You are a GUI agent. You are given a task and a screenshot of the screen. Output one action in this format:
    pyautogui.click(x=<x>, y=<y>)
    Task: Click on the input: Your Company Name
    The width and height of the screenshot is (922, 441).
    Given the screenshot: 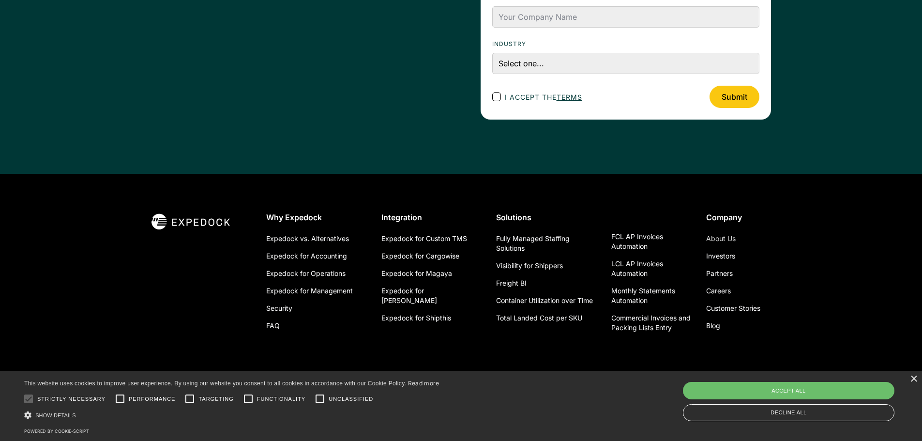 What is the action you would take?
    pyautogui.click(x=626, y=17)
    